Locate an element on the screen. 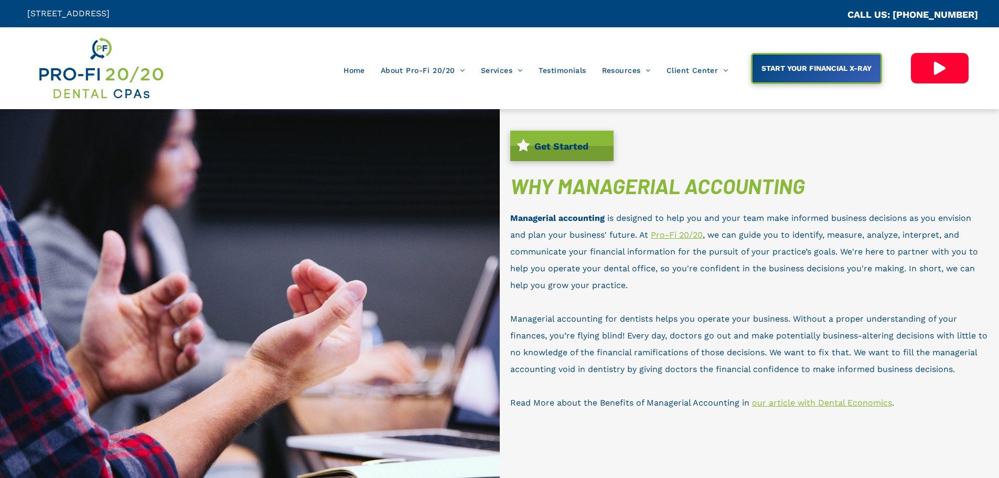  a: Testimonials is located at coordinates (562, 70).